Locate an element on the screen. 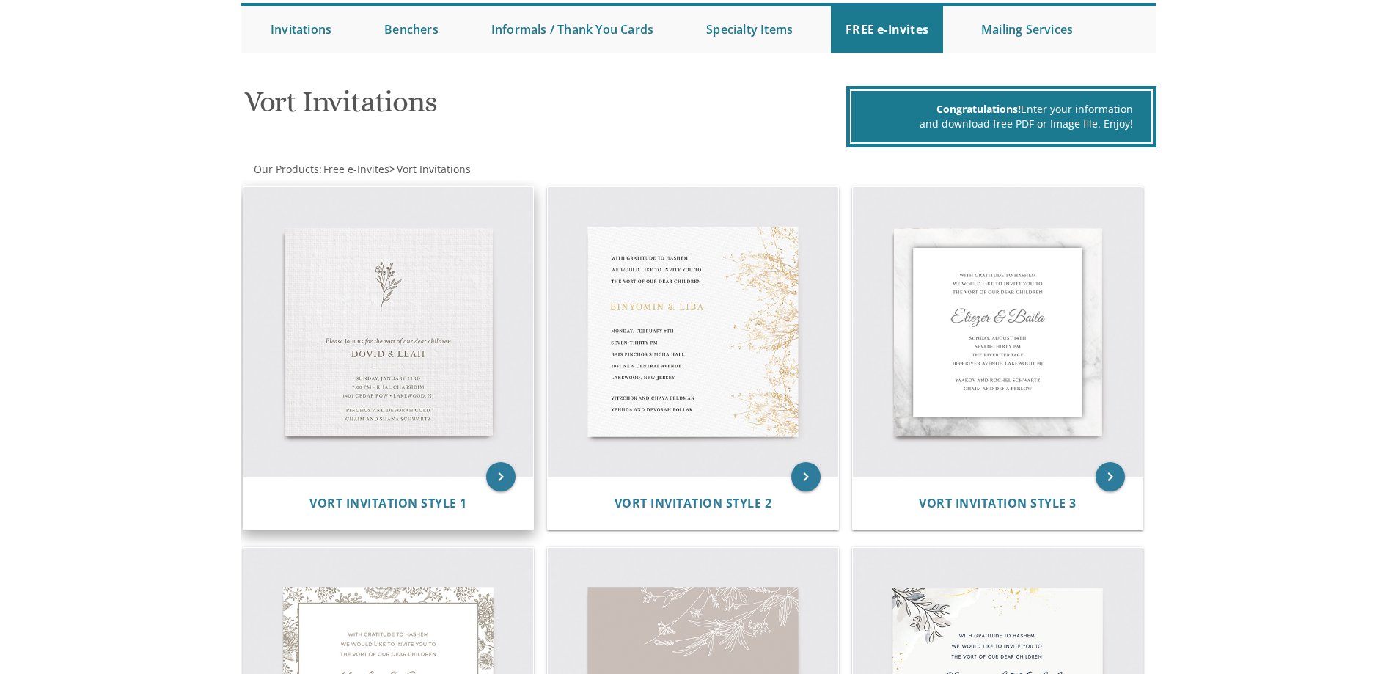 The image size is (1397, 674). a: Benchers is located at coordinates (411, 29).